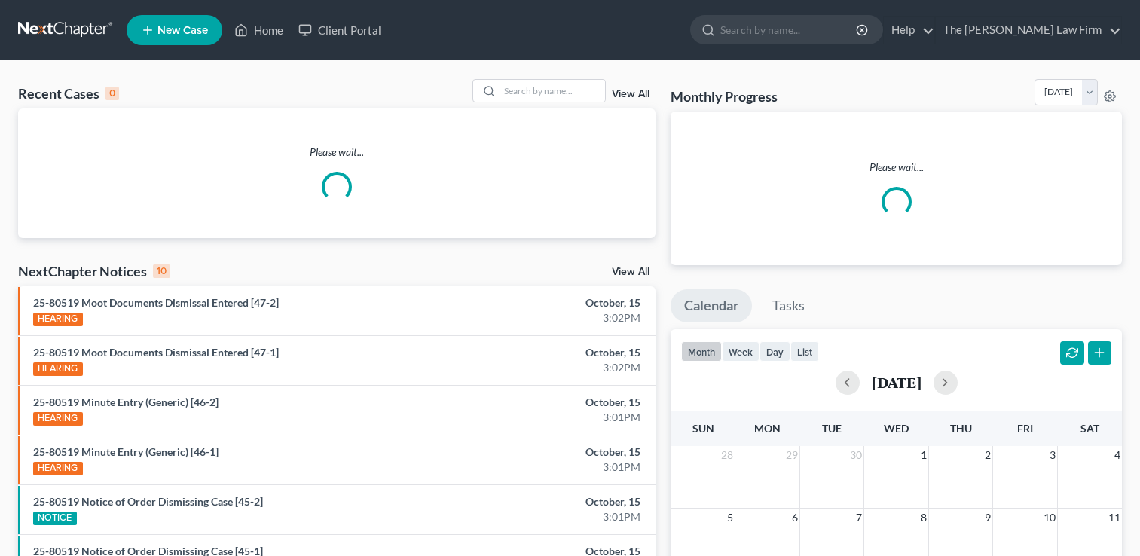 This screenshot has width=1140, height=556. What do you see at coordinates (740, 351) in the screenshot?
I see `button: week` at bounding box center [740, 351].